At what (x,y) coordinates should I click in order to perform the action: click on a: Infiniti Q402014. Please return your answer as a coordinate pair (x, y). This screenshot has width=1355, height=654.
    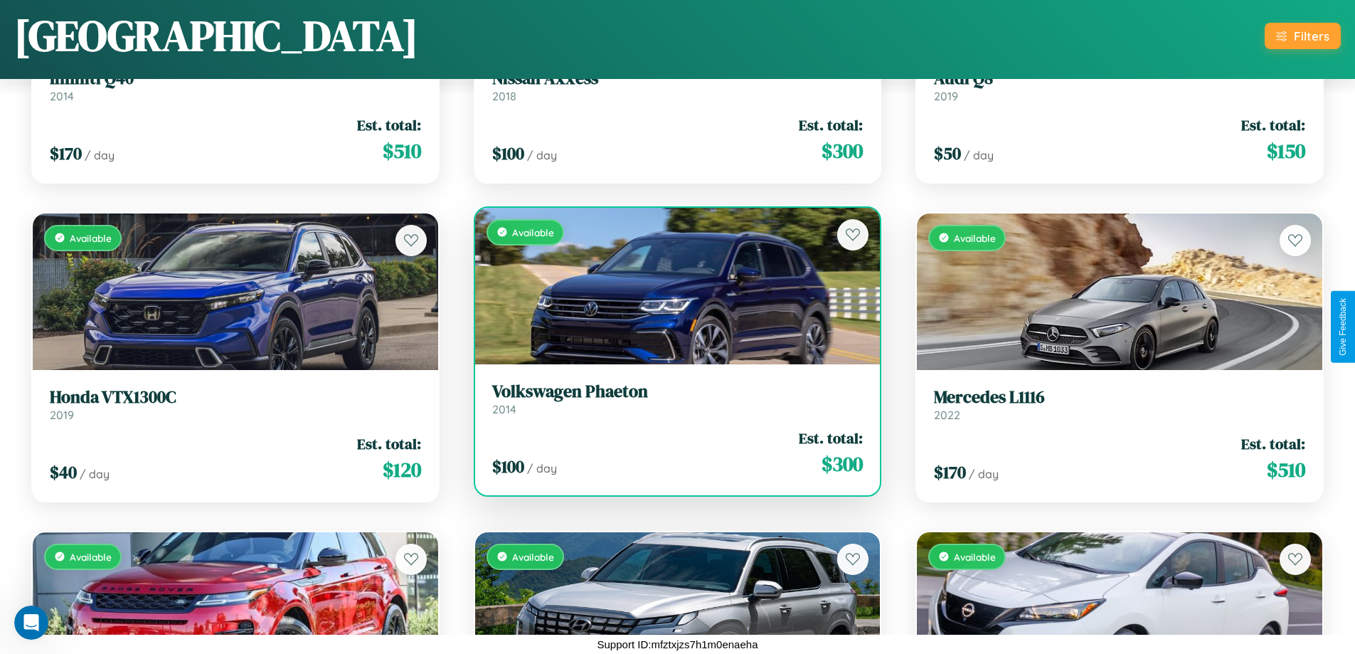
    Looking at the image, I should click on (236, 85).